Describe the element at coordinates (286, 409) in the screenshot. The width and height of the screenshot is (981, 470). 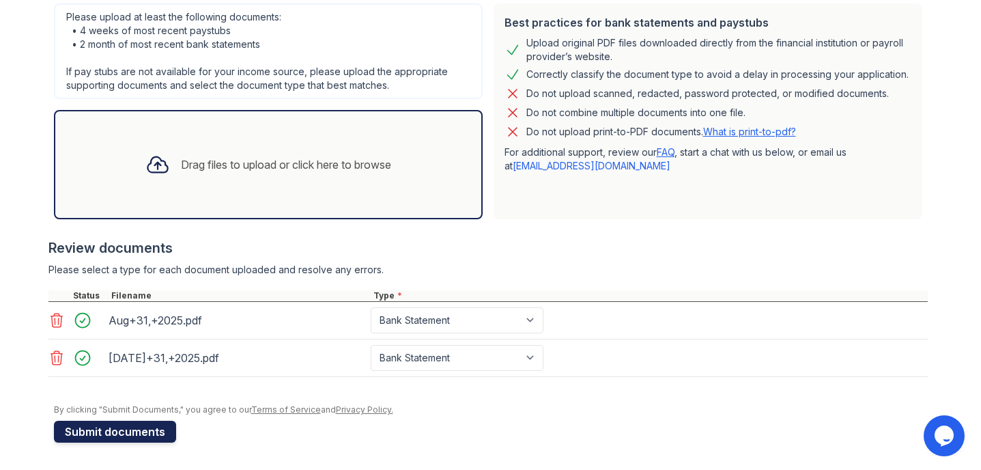
I see `a: Terms of Service` at that location.